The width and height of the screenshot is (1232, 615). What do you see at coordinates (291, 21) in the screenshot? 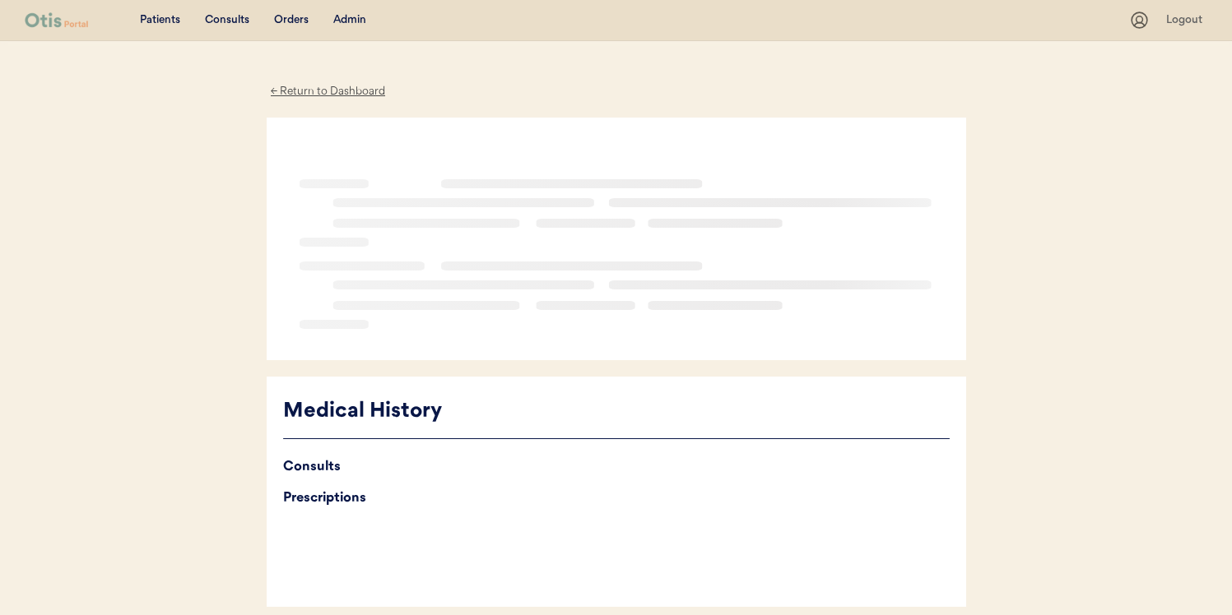
I see `div: Orders` at bounding box center [291, 21].